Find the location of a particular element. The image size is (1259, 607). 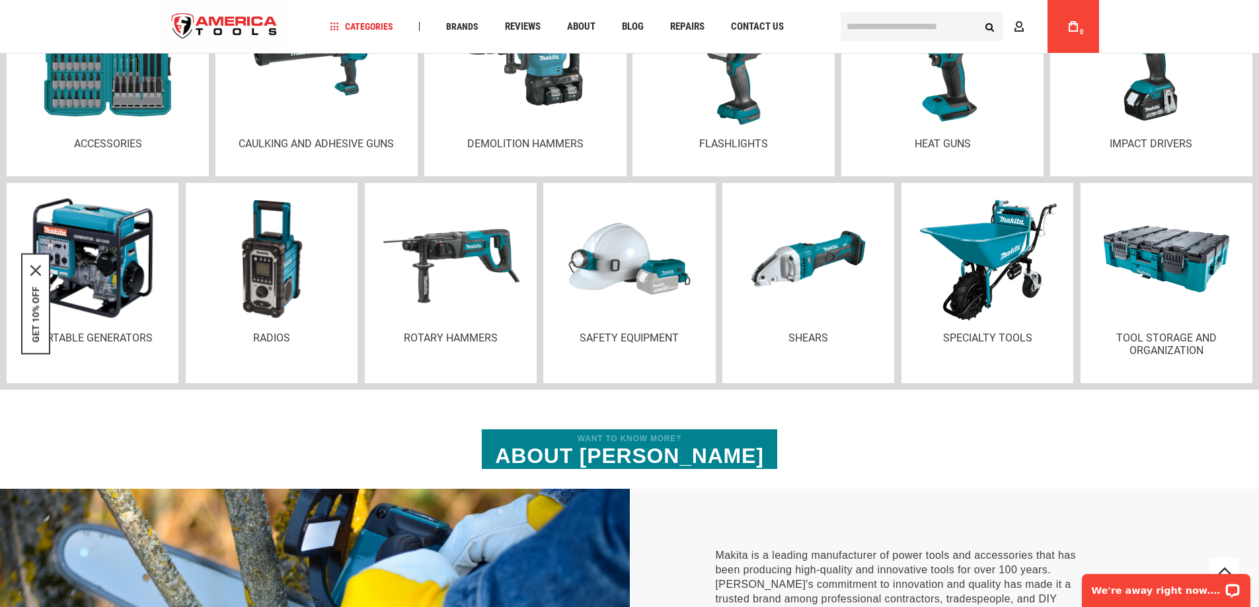

p: Safety Equipment is located at coordinates (629, 338).